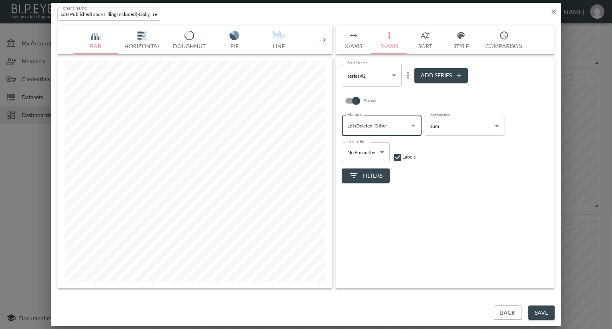 This screenshot has width=612, height=329. What do you see at coordinates (366, 176) in the screenshot?
I see `button: Filters` at bounding box center [366, 176].